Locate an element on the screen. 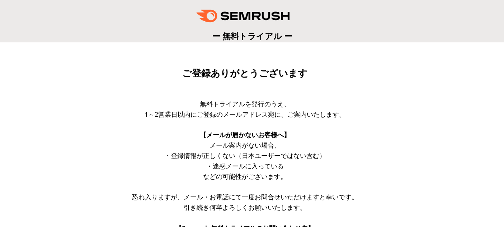 The height and width of the screenshot is (227, 504). span: 恐れ入りますが、メール・お電話にて一度お問合せいただけますと幸いです。 is located at coordinates (245, 197).